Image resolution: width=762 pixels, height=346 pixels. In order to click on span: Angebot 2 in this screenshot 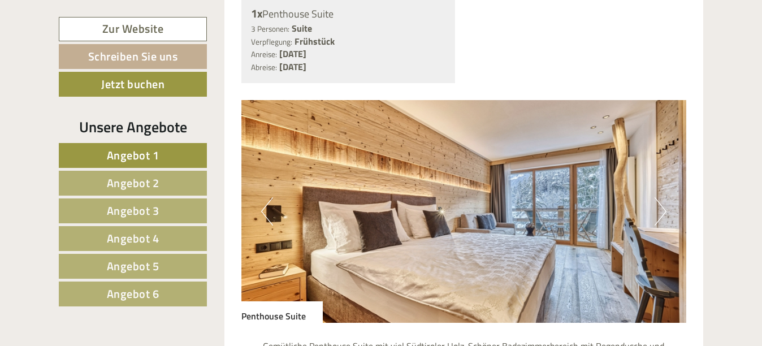, I will do `click(133, 183)`.